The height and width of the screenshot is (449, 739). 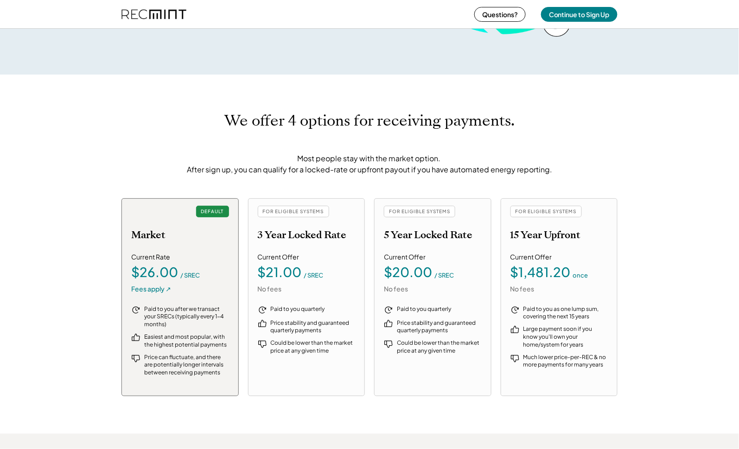 What do you see at coordinates (565, 313) in the screenshot?
I see `div: Paid to you as one lump sum, covering the next 15 years` at bounding box center [565, 313].